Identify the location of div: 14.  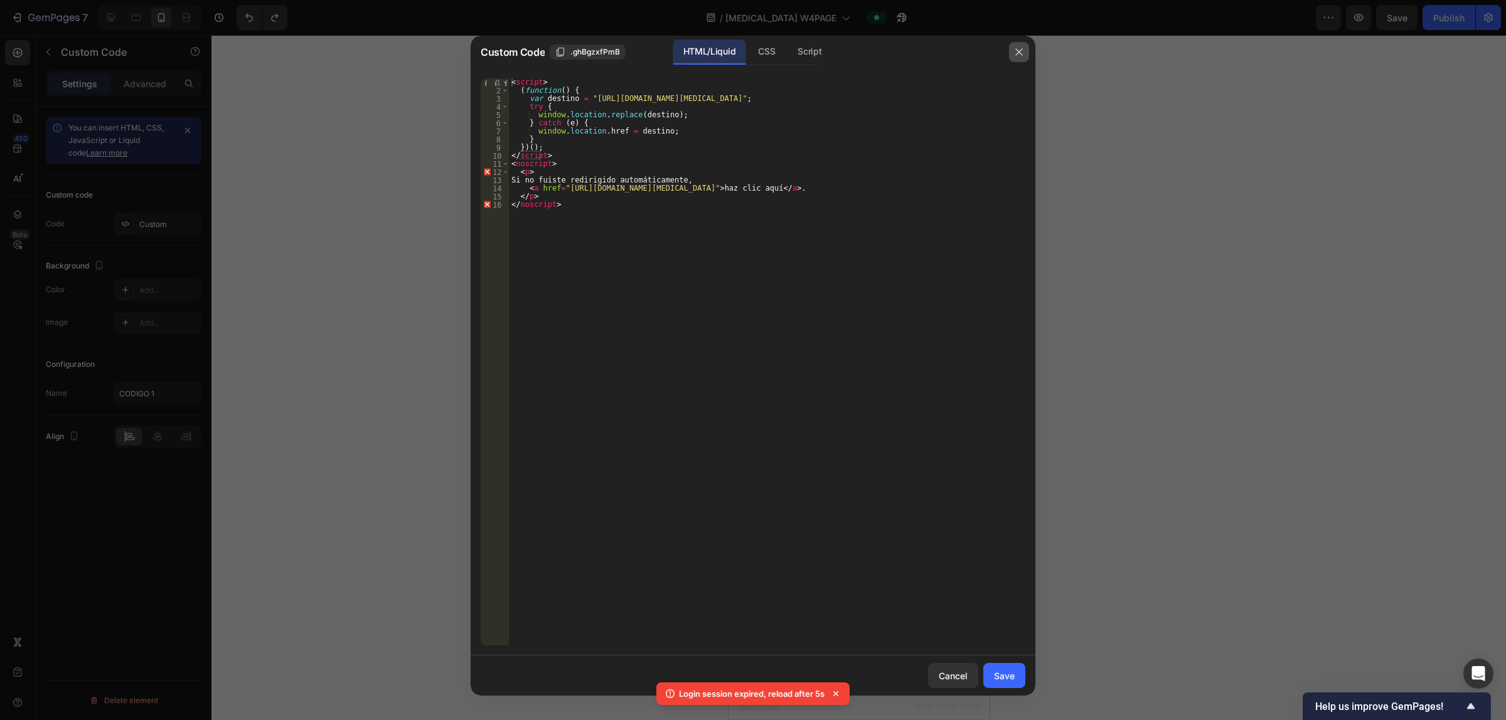
(494, 188).